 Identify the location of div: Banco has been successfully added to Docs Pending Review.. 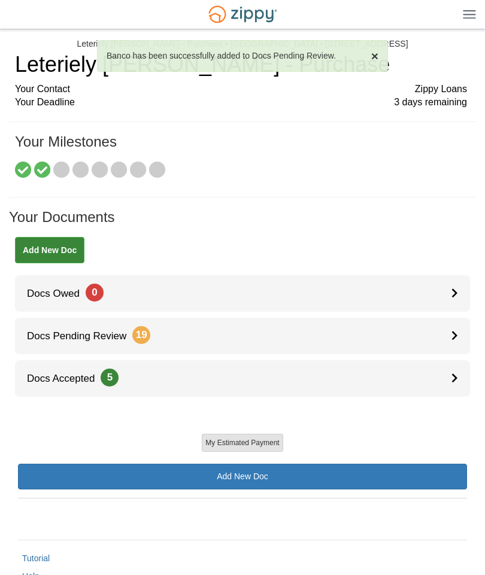
(242, 56).